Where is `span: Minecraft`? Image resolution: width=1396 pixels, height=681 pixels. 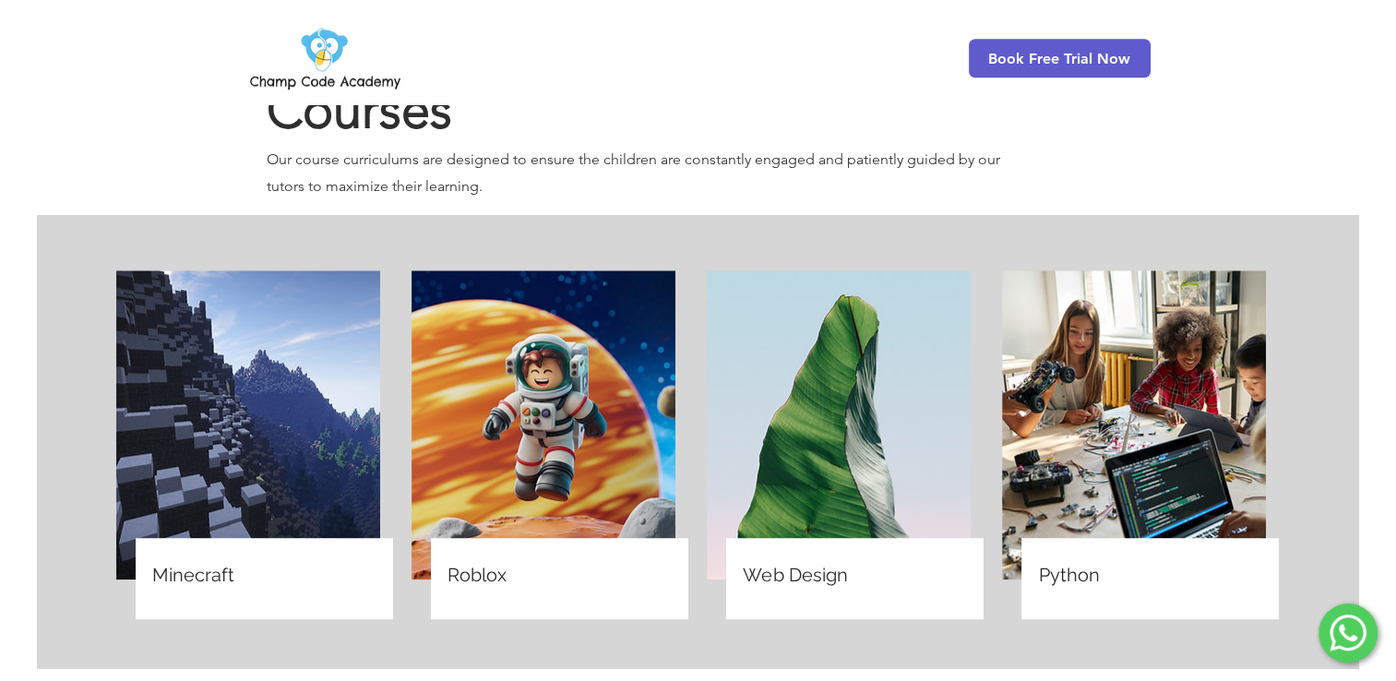 span: Minecraft is located at coordinates (193, 575).